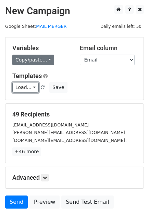  I want to click on h5: Variables, so click(41, 48).